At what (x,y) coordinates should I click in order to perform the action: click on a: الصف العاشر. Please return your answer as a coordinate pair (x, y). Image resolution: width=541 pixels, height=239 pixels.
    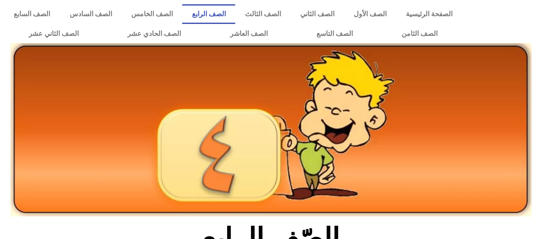
    Looking at the image, I should click on (249, 34).